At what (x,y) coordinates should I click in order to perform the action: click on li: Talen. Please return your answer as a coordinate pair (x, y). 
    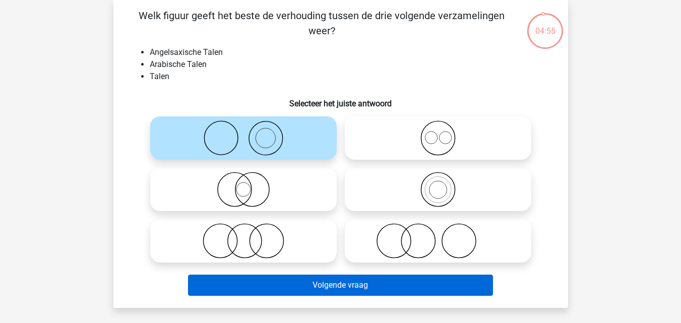
    Looking at the image, I should click on (351, 77).